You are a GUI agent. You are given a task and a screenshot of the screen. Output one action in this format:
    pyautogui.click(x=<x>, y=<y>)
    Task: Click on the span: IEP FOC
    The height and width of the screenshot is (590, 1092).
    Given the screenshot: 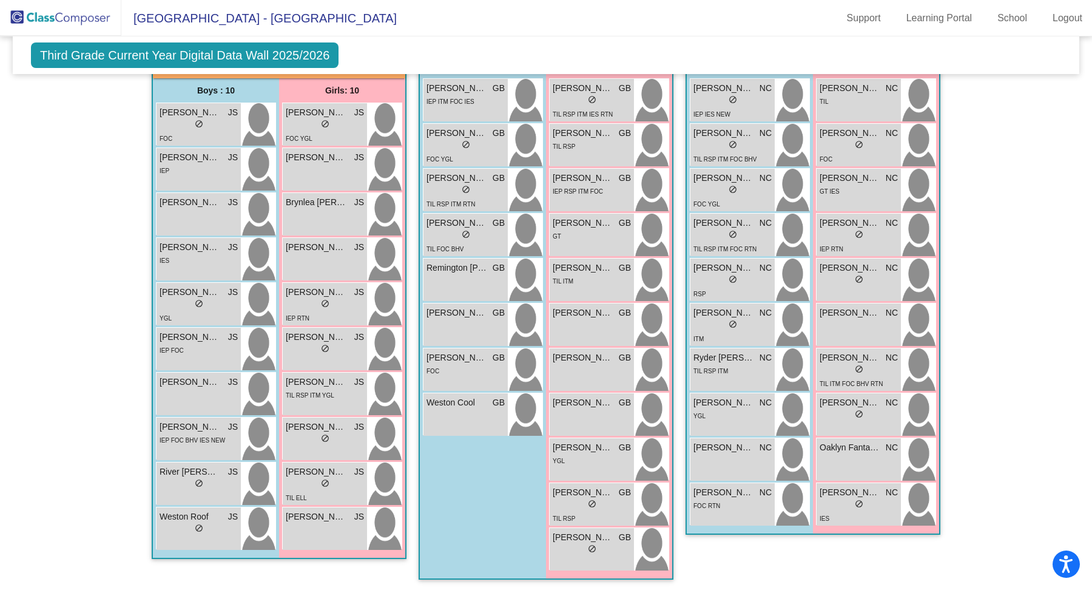 What is the action you would take?
    pyautogui.click(x=172, y=350)
    